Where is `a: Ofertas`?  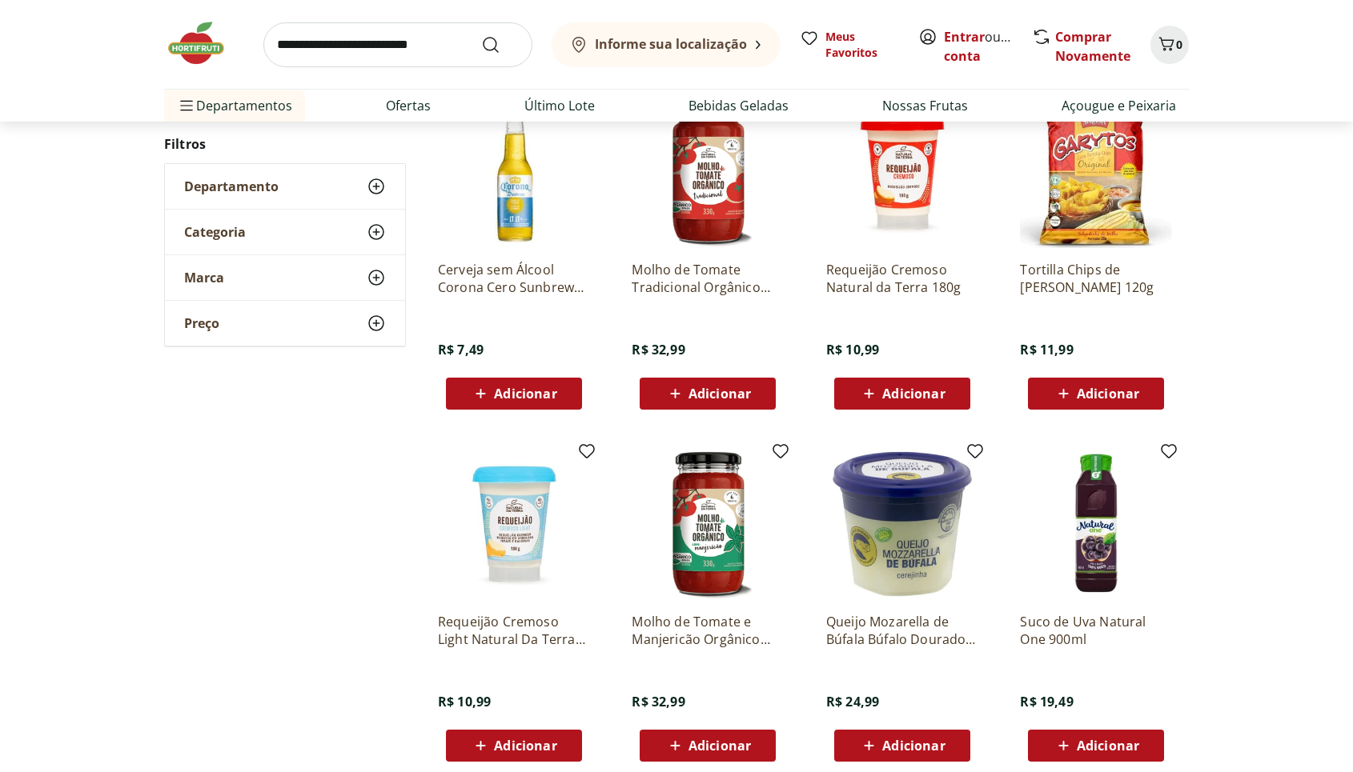 a: Ofertas is located at coordinates (408, 106).